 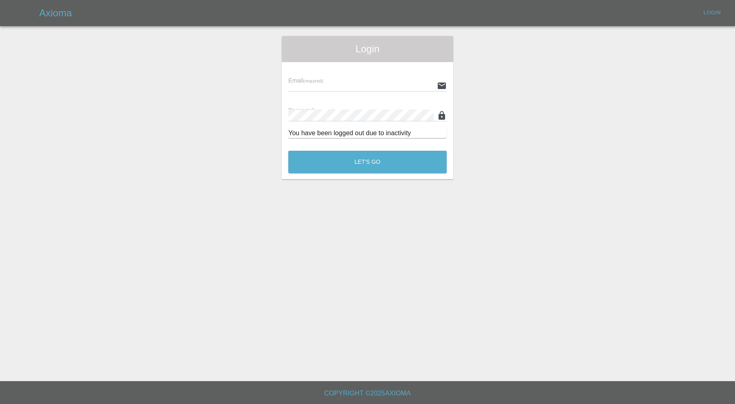 What do you see at coordinates (368, 49) in the screenshot?
I see `span: Login` at bounding box center [368, 49].